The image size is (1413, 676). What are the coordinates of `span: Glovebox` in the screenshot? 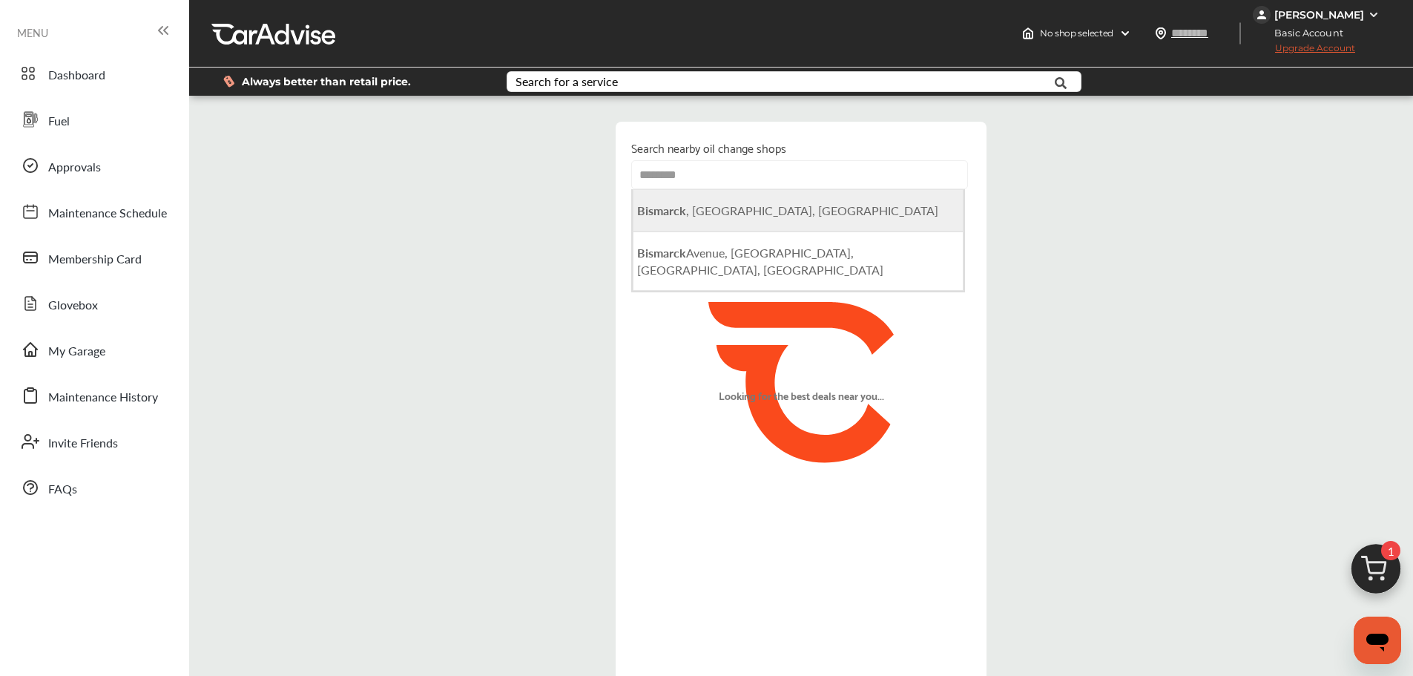 It's located at (73, 306).